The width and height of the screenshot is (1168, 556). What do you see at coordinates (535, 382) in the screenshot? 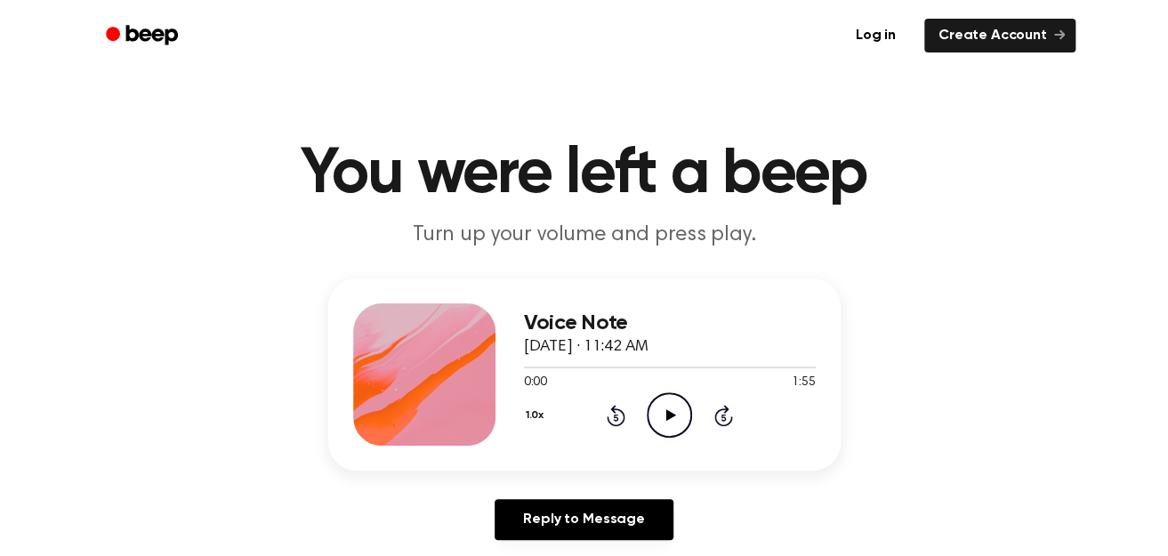
I see `span: 0:00` at bounding box center [535, 382].